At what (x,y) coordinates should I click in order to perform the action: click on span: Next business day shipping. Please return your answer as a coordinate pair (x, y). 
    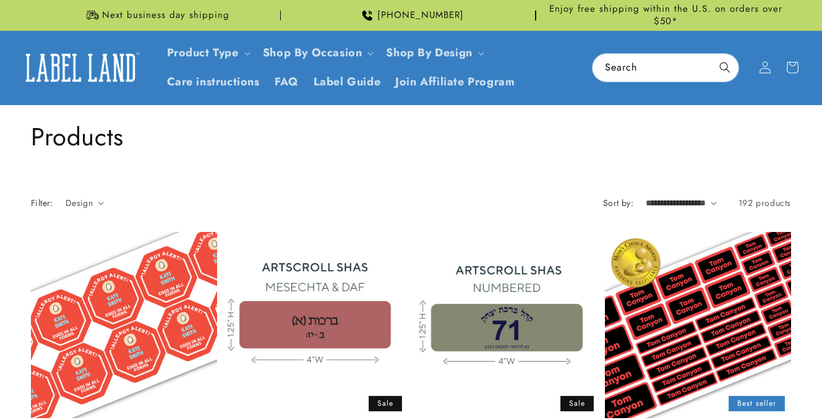
    Looking at the image, I should click on (166, 15).